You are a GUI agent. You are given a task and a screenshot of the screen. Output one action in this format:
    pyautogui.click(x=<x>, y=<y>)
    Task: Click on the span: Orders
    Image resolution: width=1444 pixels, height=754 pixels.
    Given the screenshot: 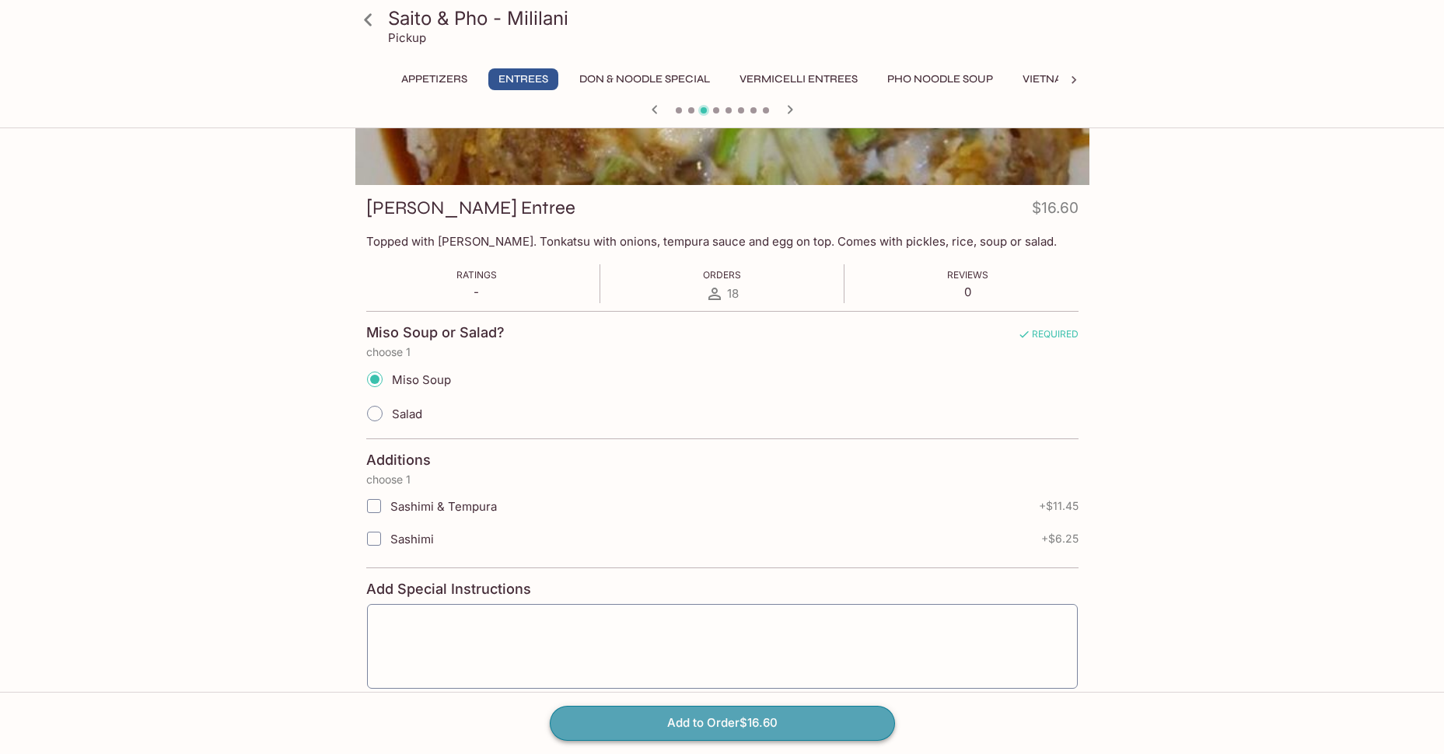 What is the action you would take?
    pyautogui.click(x=722, y=275)
    